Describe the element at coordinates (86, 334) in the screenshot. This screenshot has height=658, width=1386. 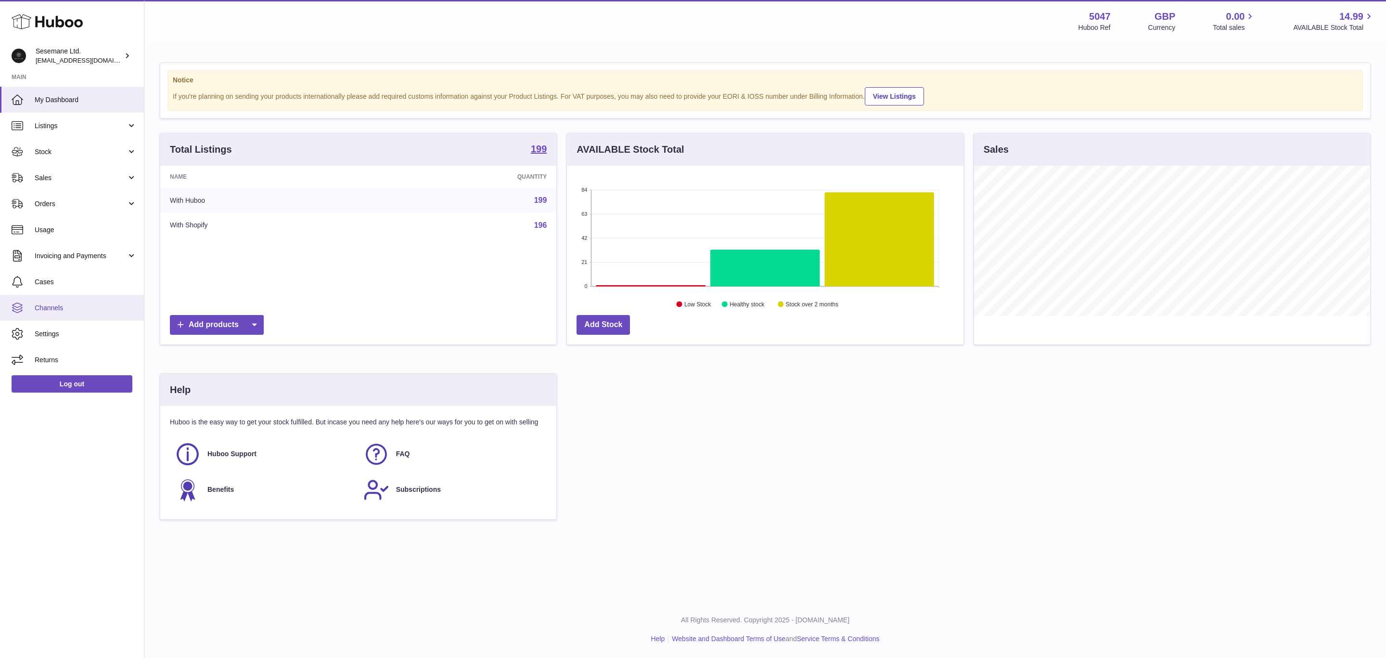
I see `span: Settings` at that location.